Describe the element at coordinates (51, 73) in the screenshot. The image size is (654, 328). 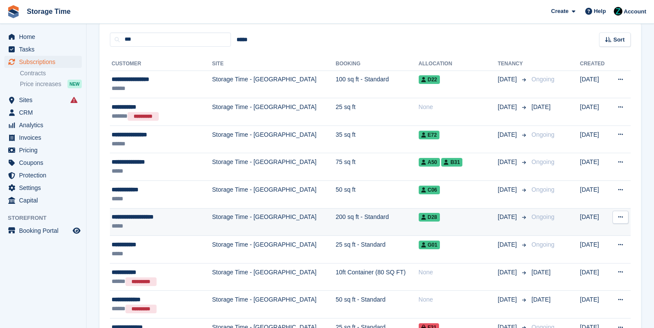
I see `a: Contracts` at that location.